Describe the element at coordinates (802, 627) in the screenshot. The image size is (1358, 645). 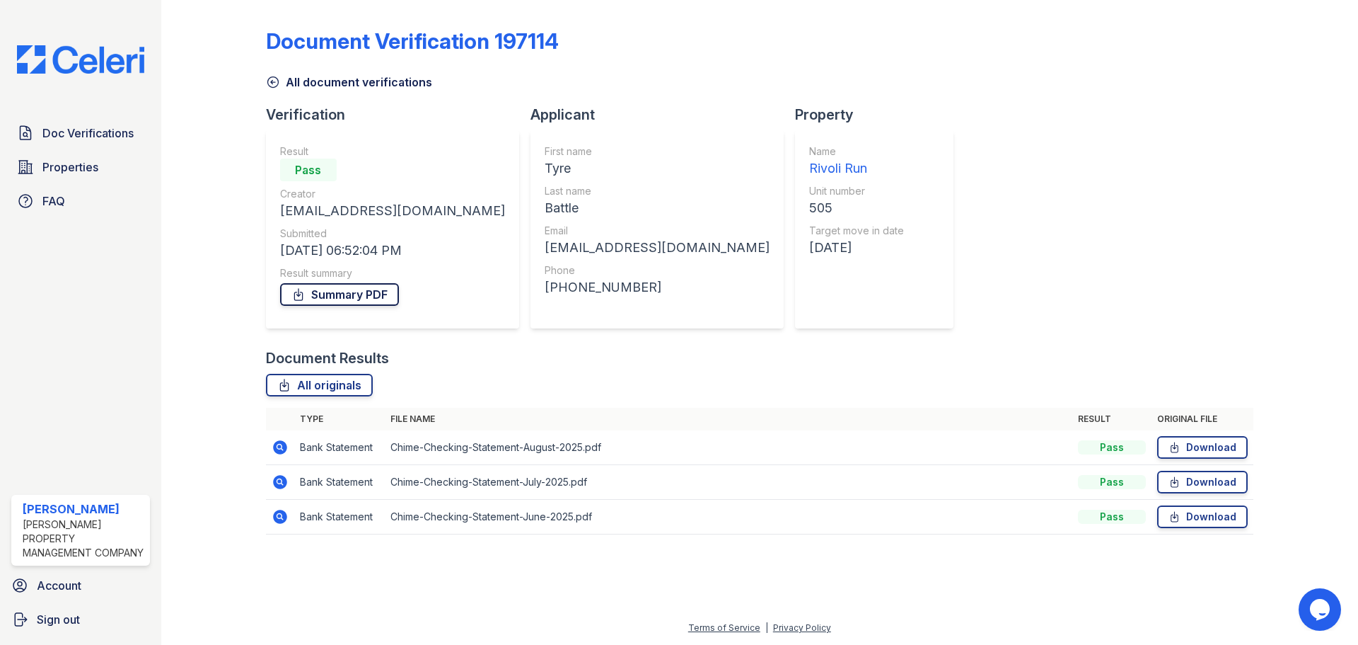
I see `a: Privacy Policy` at that location.